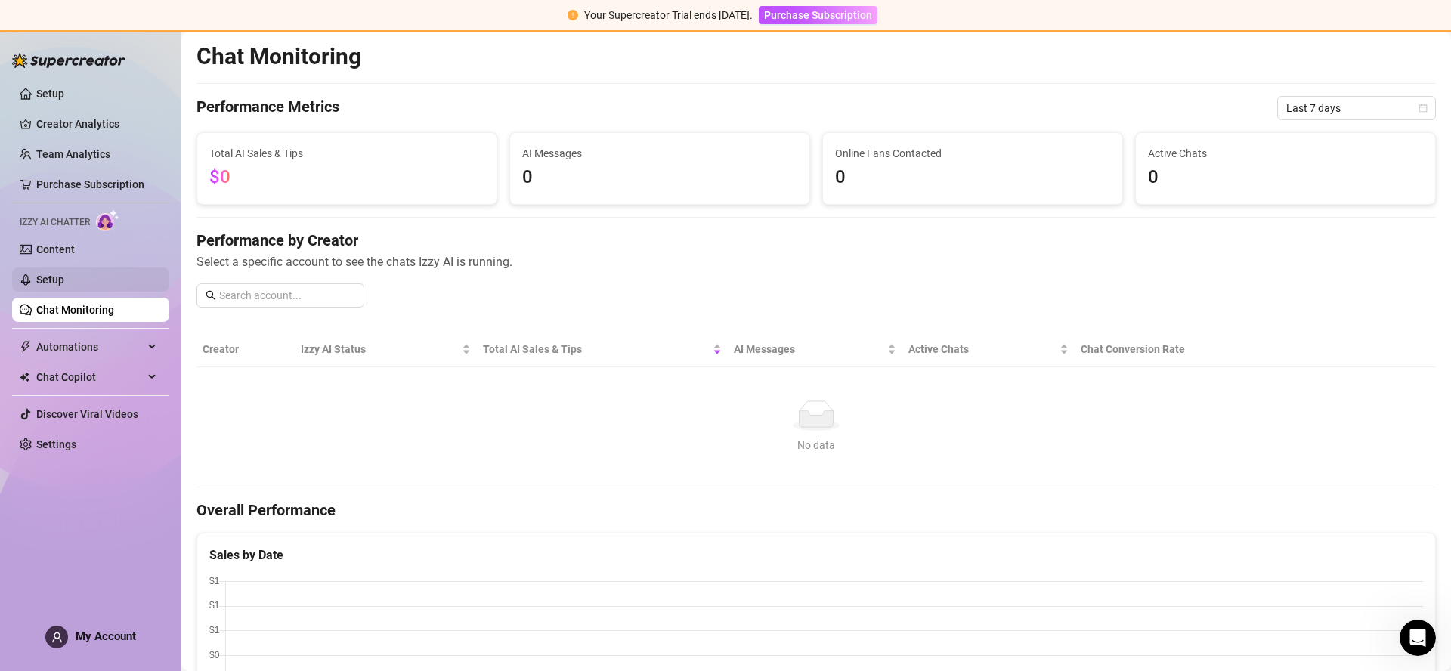 Image resolution: width=1451 pixels, height=671 pixels. What do you see at coordinates (816, 510) in the screenshot?
I see `h4: Overall Performance` at bounding box center [816, 510].